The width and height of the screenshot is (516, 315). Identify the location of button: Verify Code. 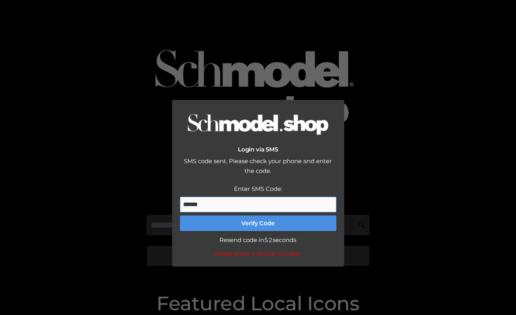
(258, 224).